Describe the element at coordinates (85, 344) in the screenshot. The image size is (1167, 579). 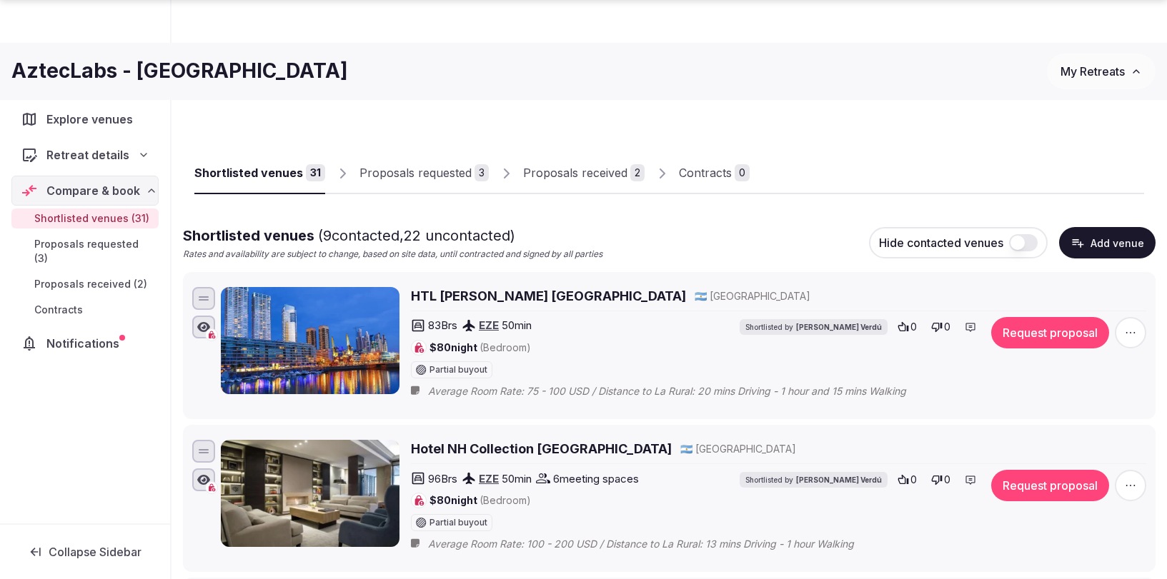
I see `a: Notifications` at that location.